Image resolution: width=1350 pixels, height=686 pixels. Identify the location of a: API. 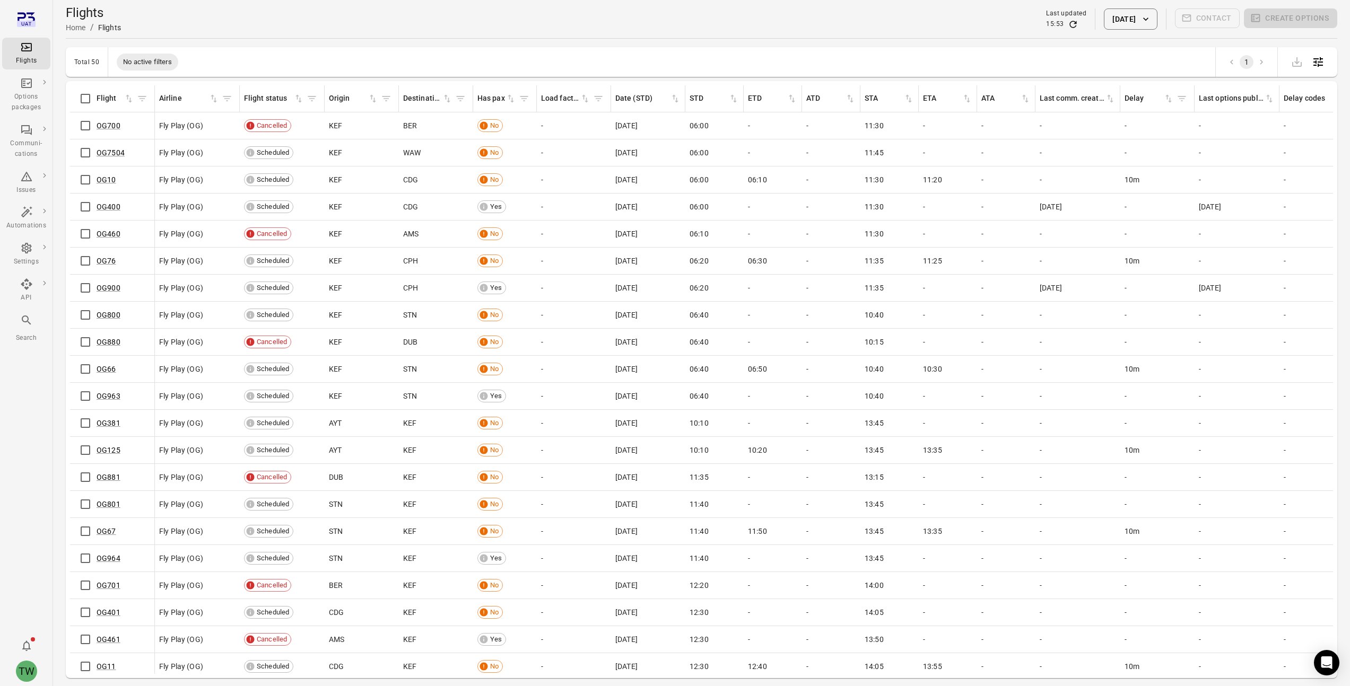
(26, 291).